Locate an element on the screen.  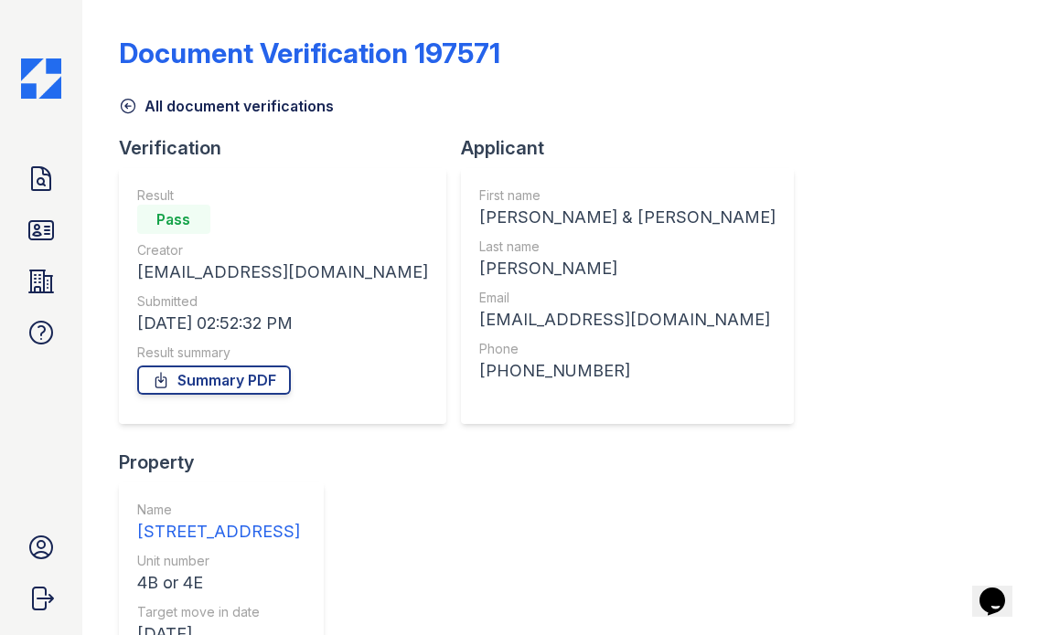
div: Unit number is located at coordinates (219, 561).